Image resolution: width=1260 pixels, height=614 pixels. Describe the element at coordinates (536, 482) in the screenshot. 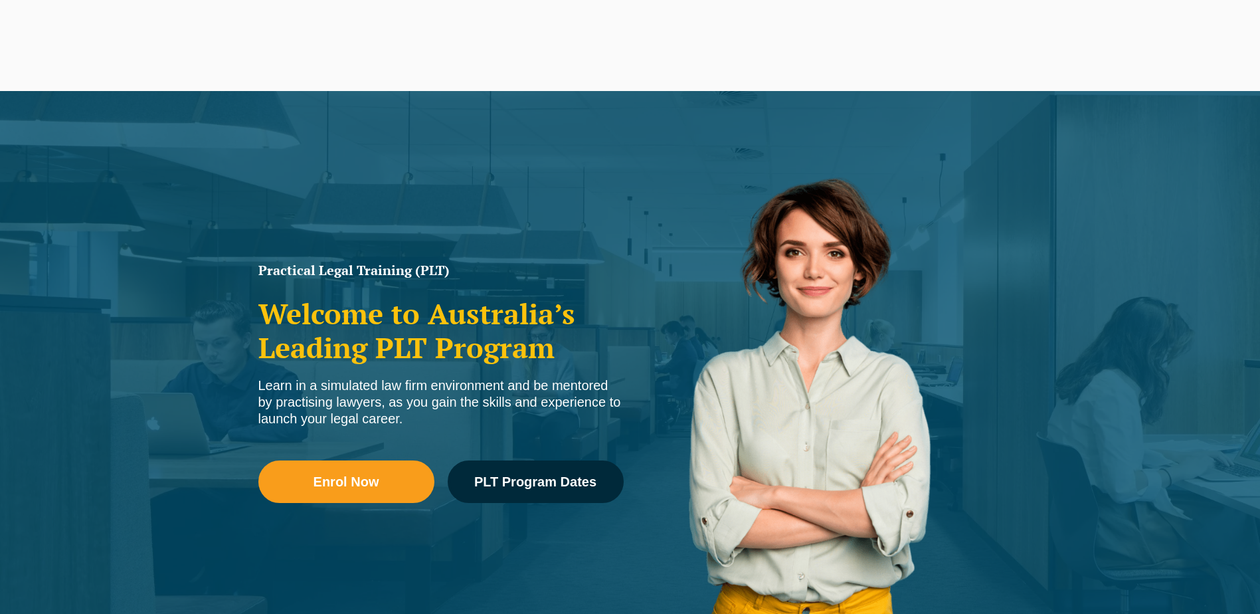

I see `a: PLT Program Dates` at that location.